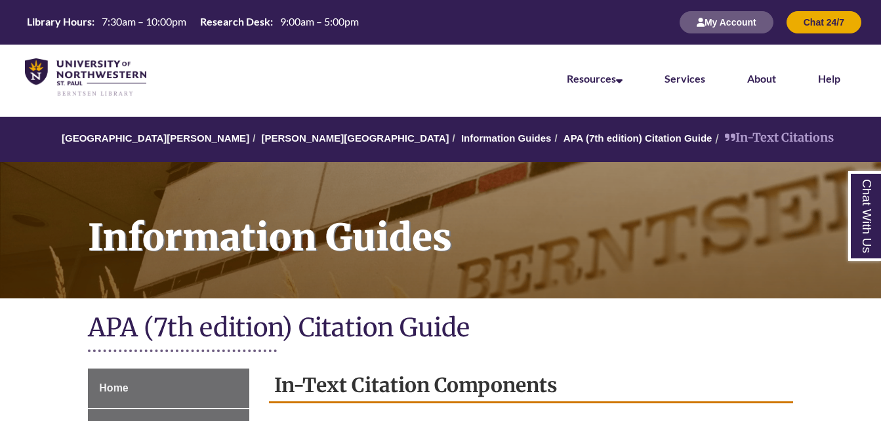 The image size is (881, 421). I want to click on a: Hours Today, so click(193, 22).